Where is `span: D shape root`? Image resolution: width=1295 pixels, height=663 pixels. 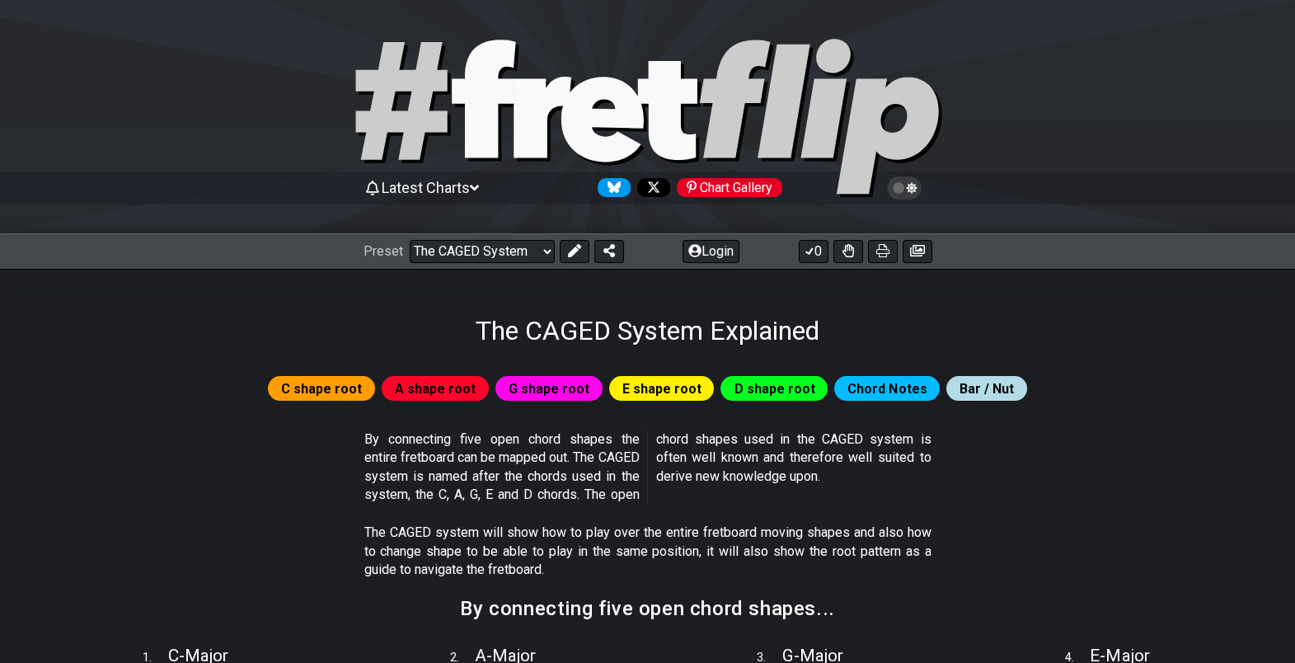
span: D shape root is located at coordinates (774, 388).